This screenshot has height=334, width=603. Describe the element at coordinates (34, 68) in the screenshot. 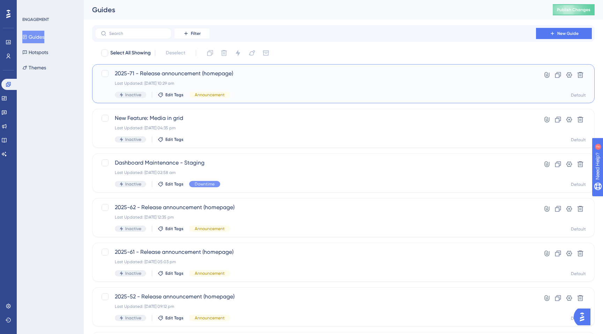

I see `button: Themes` at that location.